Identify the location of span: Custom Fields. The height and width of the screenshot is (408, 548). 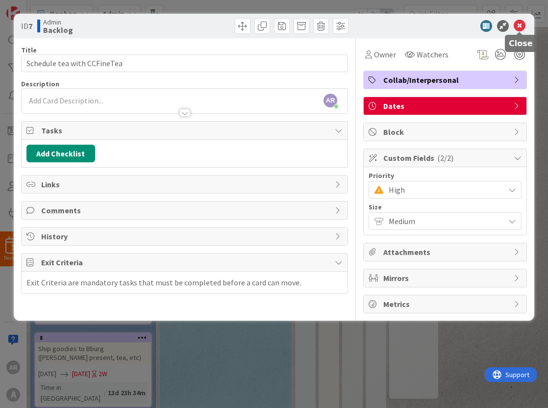
(446, 158).